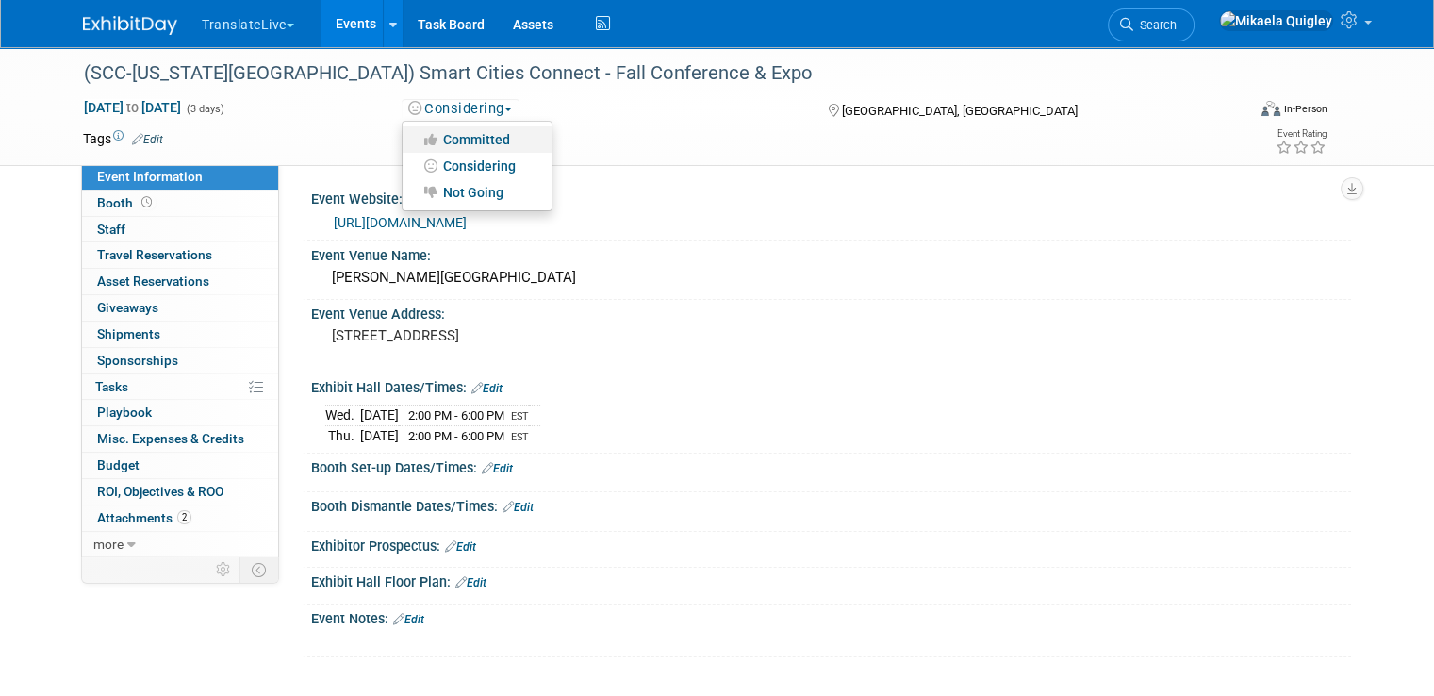 The height and width of the screenshot is (696, 1434). I want to click on span: (3 days), so click(205, 108).